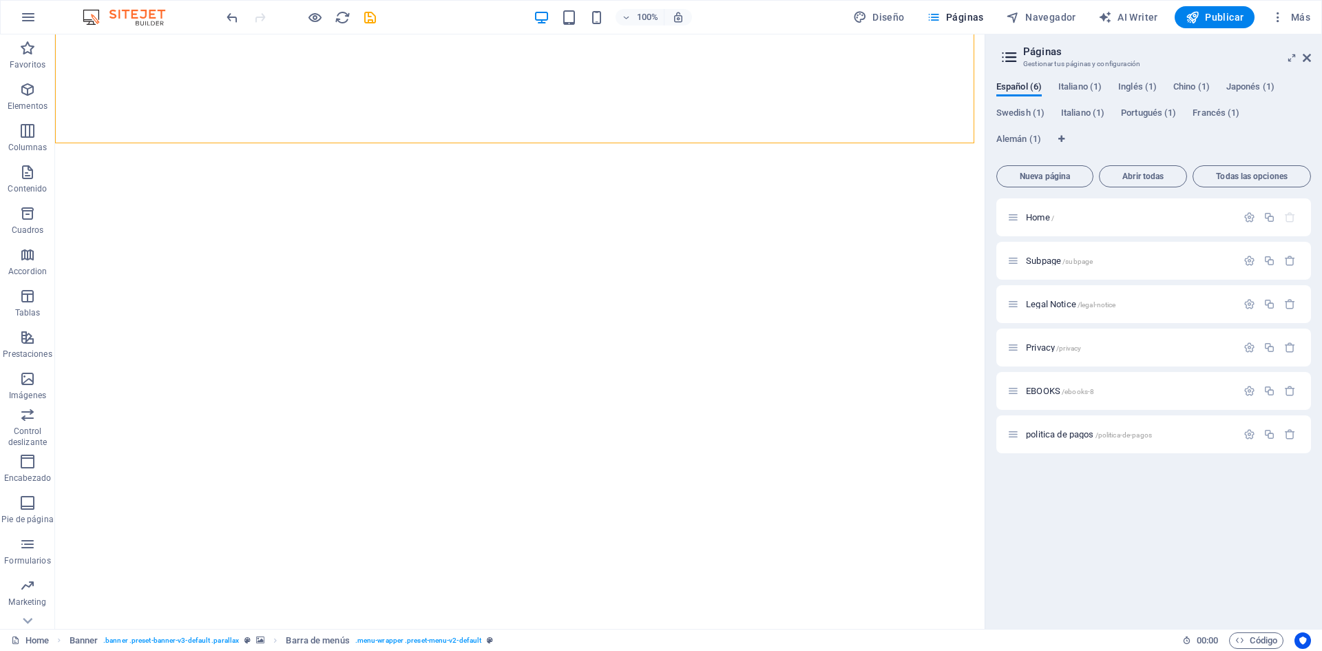  I want to click on button: Navegador, so click(1041, 17).